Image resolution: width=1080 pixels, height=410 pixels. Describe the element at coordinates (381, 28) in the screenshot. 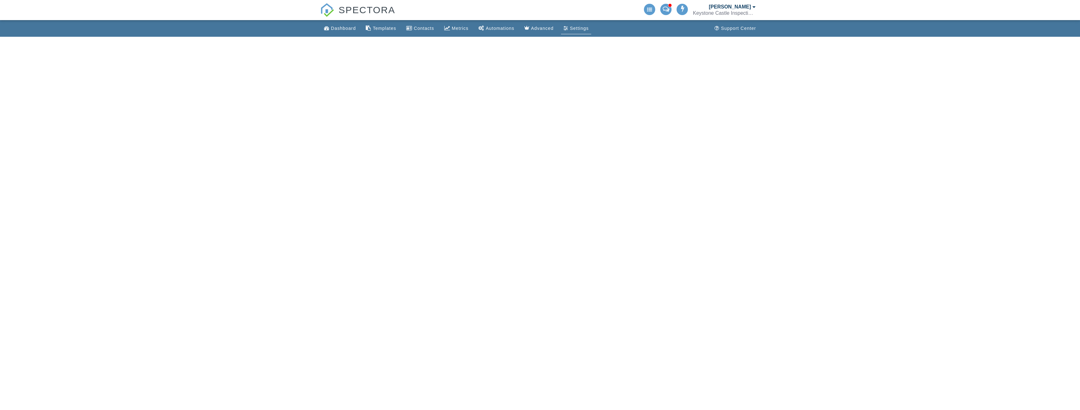

I see `a: Templates` at that location.